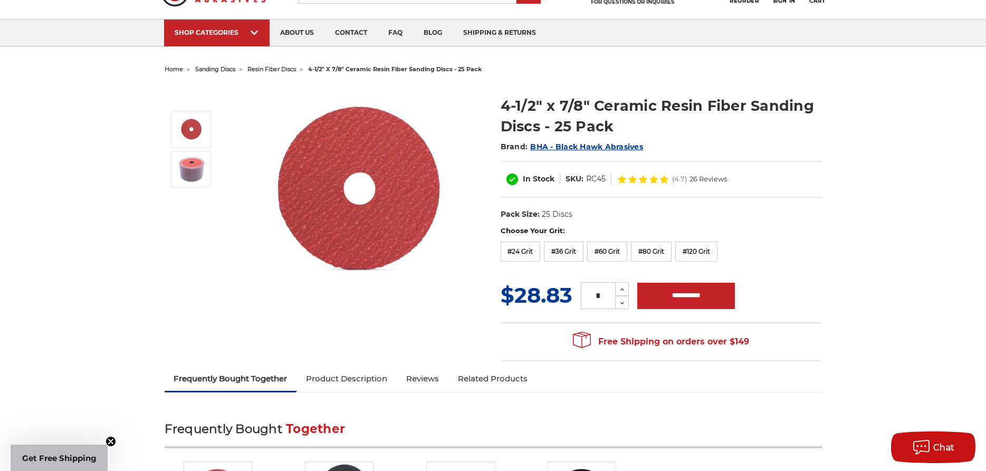  Describe the element at coordinates (59, 458) in the screenshot. I see `span: Get Free Shipping` at that location.